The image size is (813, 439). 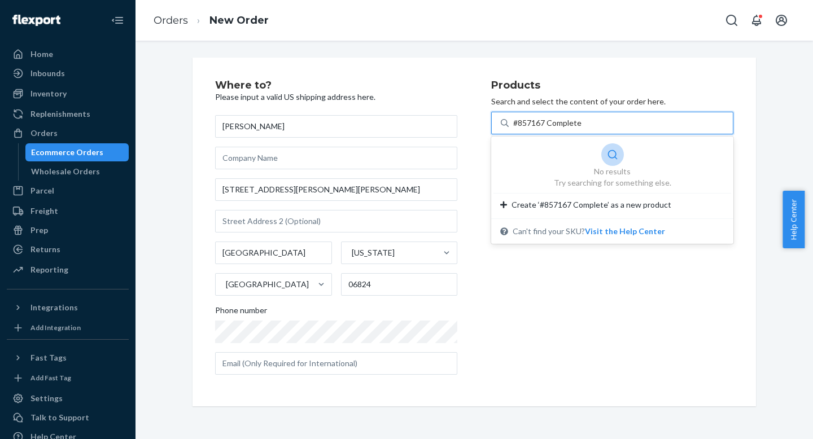 What do you see at coordinates (44, 211) in the screenshot?
I see `div: Freight` at bounding box center [44, 211].